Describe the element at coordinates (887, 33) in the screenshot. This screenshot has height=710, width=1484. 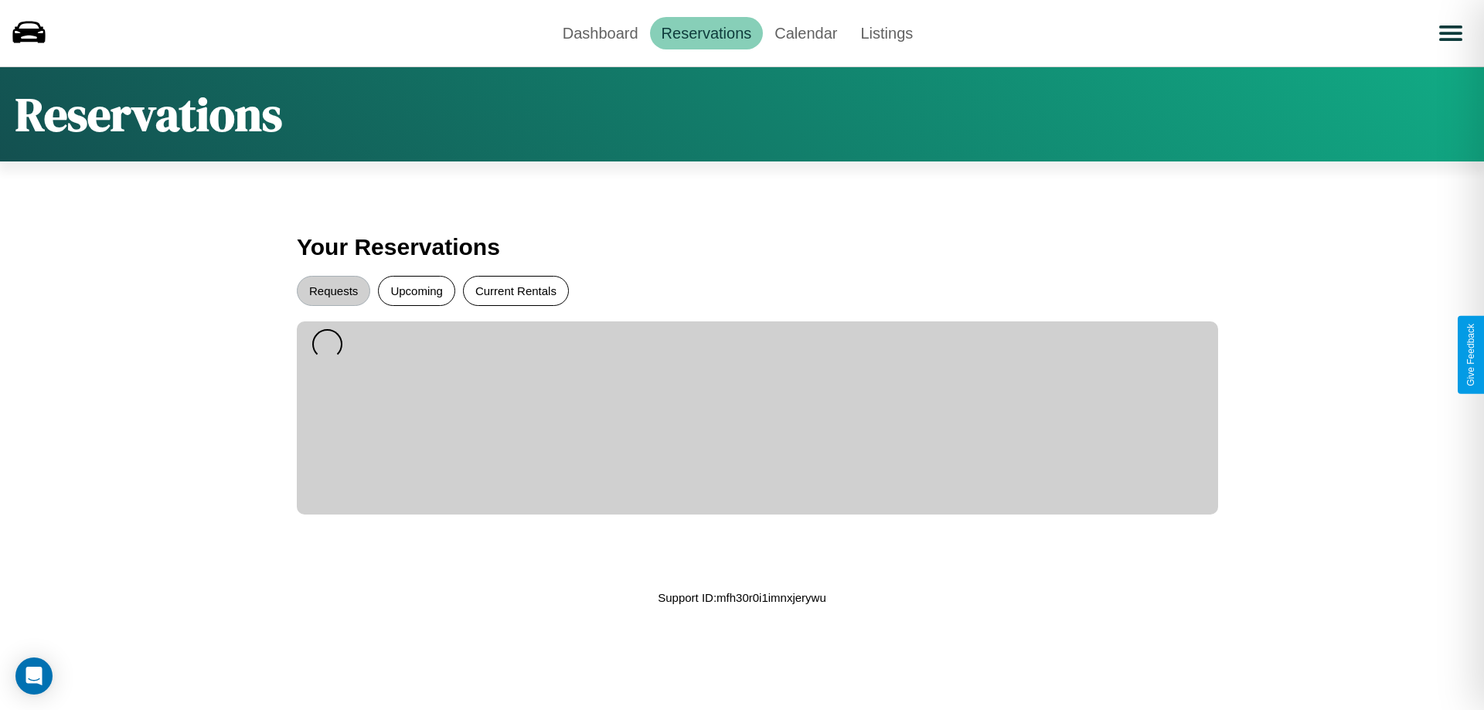
I see `a: Listings` at that location.